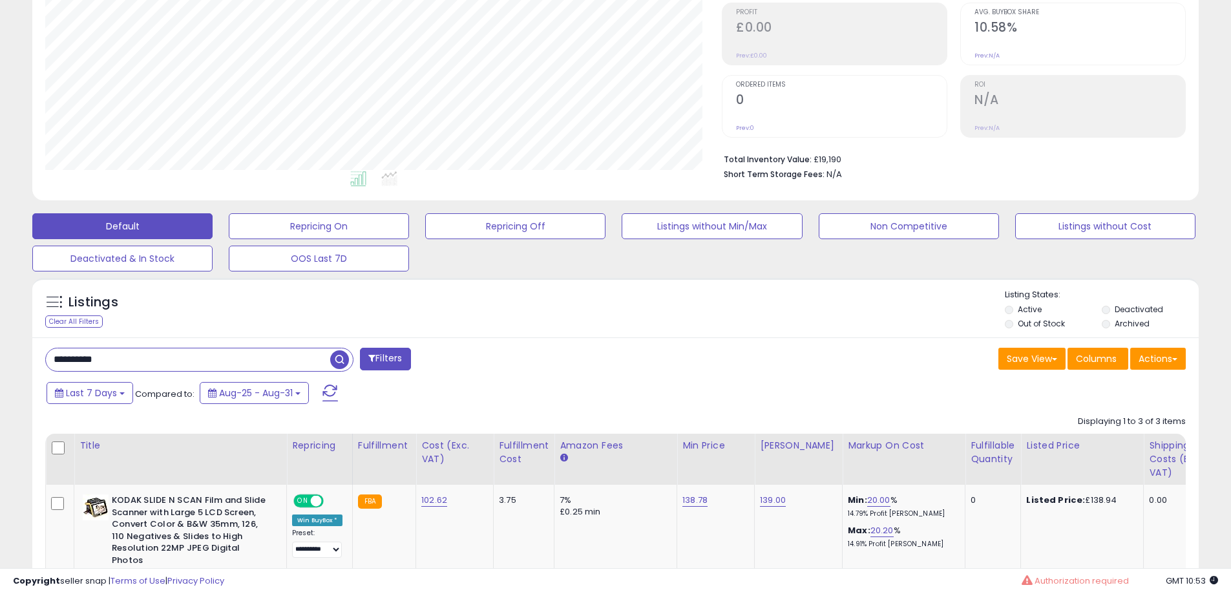  What do you see at coordinates (1055, 499) in the screenshot?
I see `b: Listed Price:` at bounding box center [1055, 499].